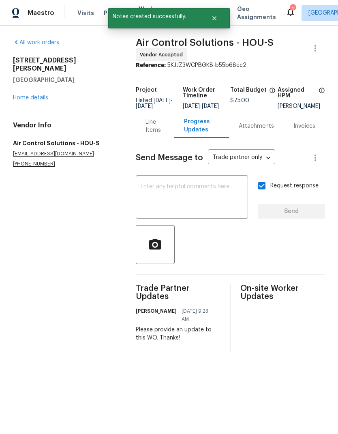  I want to click on a: All work orders, so click(36, 43).